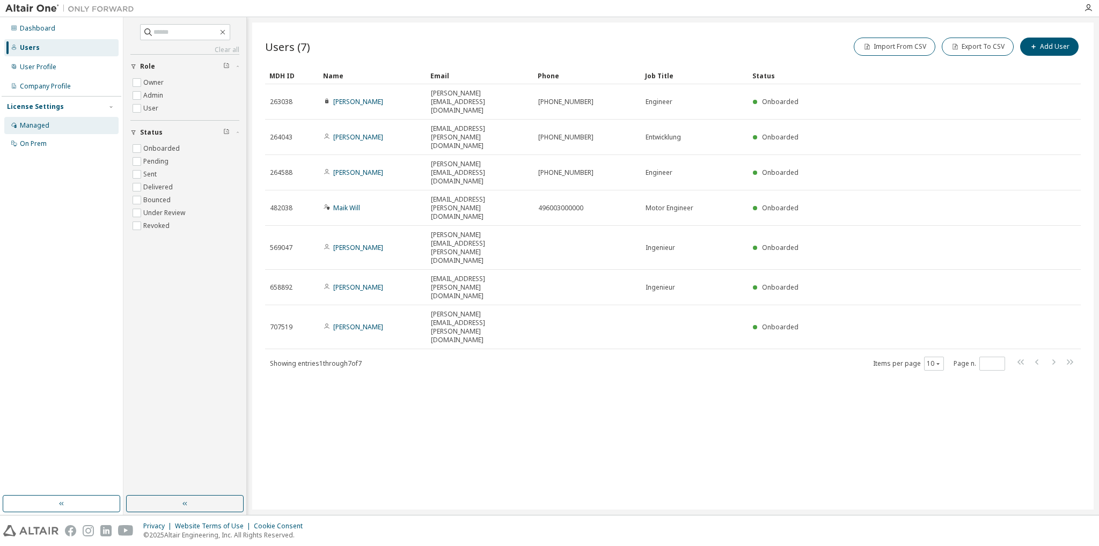  I want to click on span: 482038, so click(281, 208).